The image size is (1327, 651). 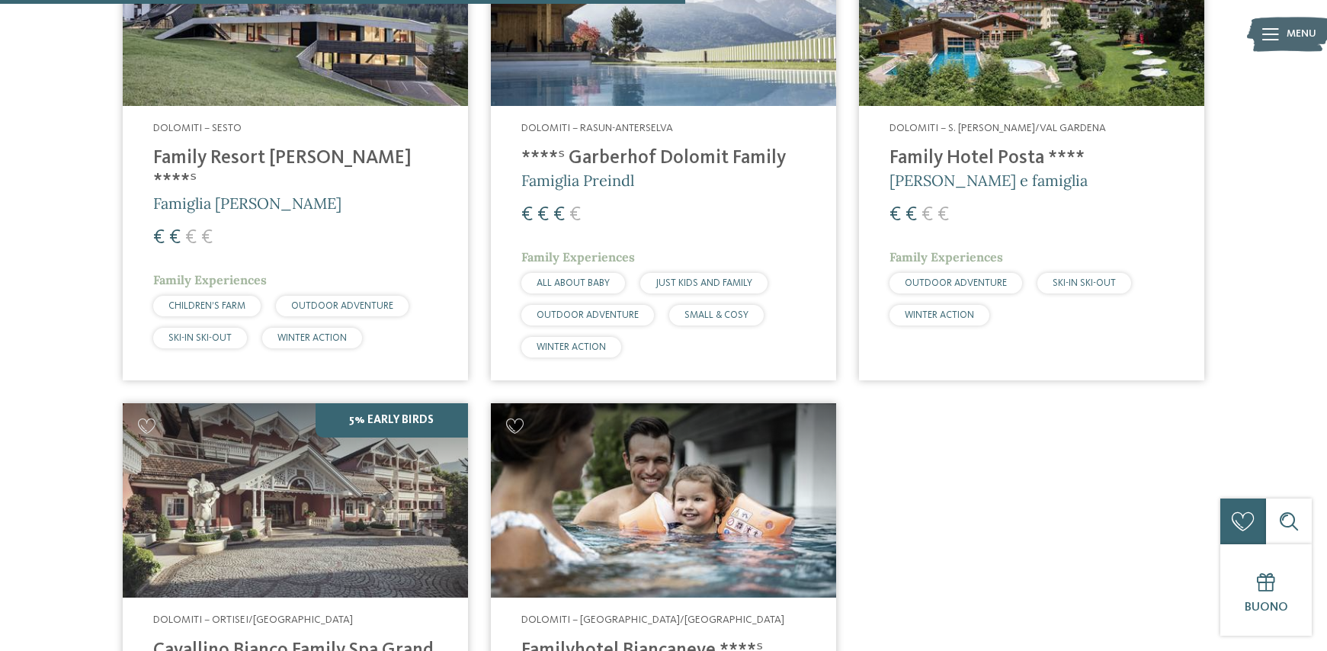 What do you see at coordinates (1266, 590) in the screenshot?
I see `a: Buono` at bounding box center [1266, 590].